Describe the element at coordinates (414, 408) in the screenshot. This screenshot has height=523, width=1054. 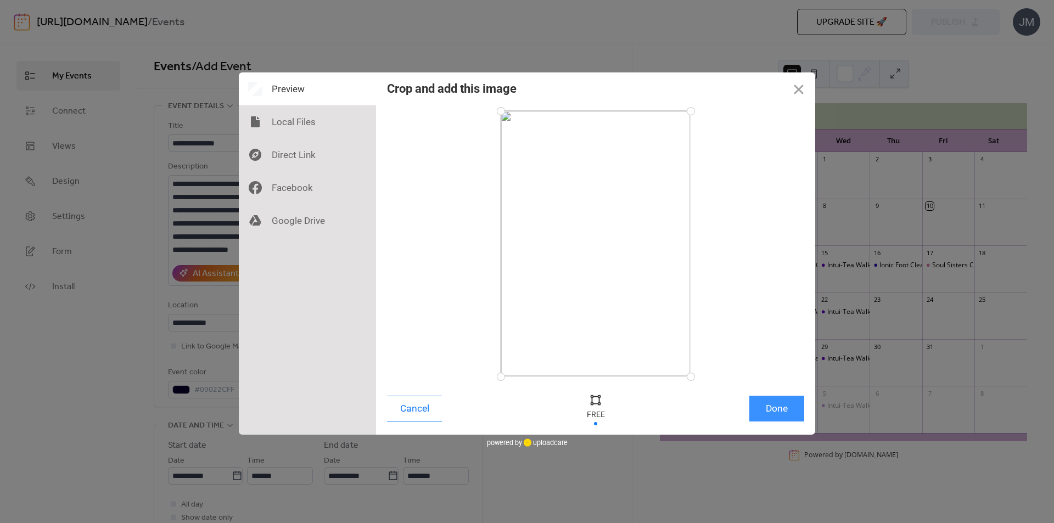
I see `button: Cancel` at that location.